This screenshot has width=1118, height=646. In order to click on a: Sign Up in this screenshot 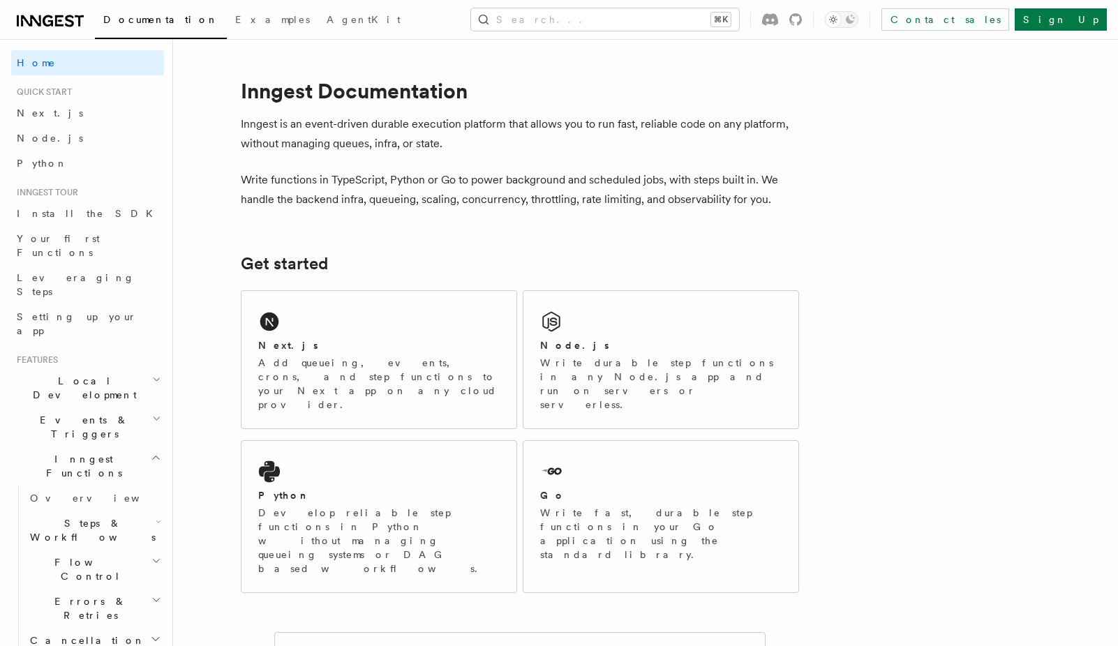, I will do `click(1061, 20)`.